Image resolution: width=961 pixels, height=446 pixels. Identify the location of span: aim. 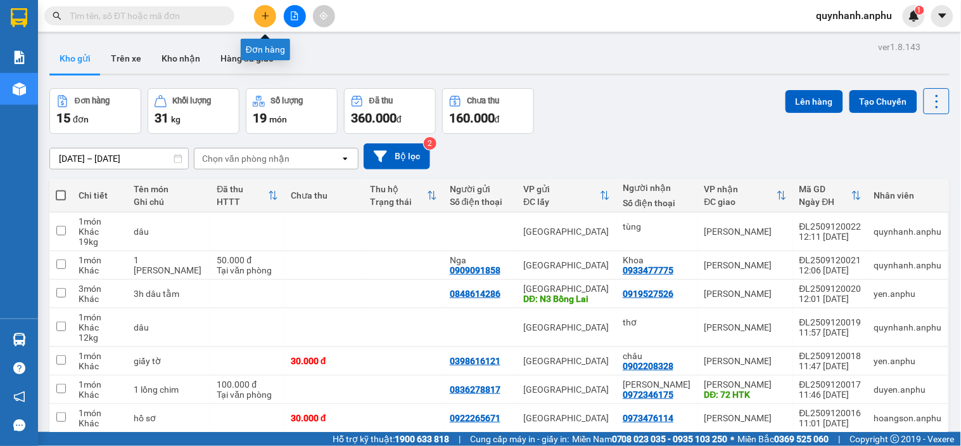
(324, 16).